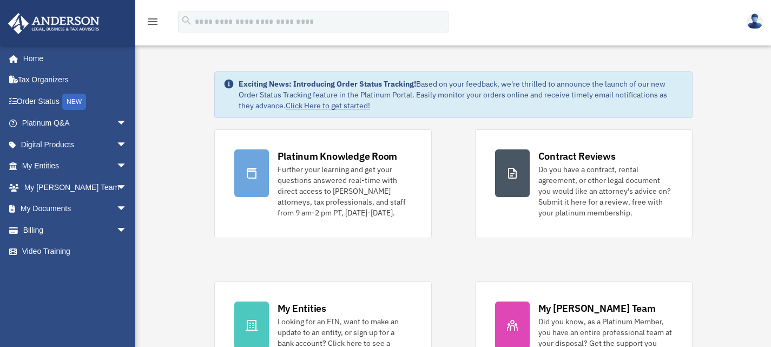 Image resolution: width=771 pixels, height=347 pixels. What do you see at coordinates (75, 209) in the screenshot?
I see `a: My Documentsarrow_drop_down` at bounding box center [75, 209].